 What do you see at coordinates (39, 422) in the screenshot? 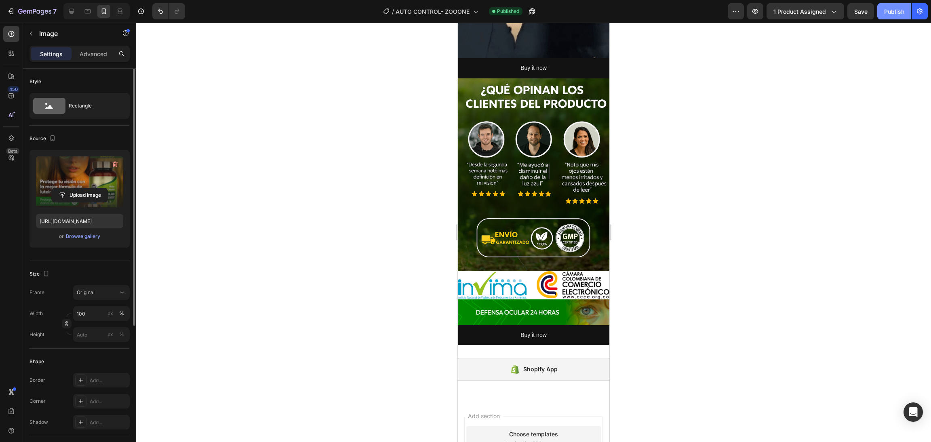
I see `div: Shadow` at bounding box center [39, 422].